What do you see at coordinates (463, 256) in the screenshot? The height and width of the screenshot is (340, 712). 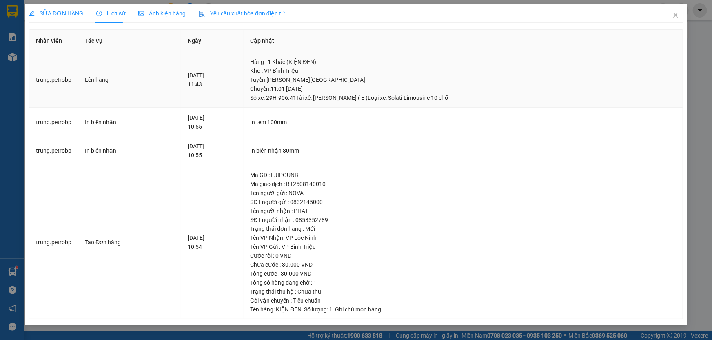 I see `div: Cước rồi : 0 VND` at bounding box center [463, 256].